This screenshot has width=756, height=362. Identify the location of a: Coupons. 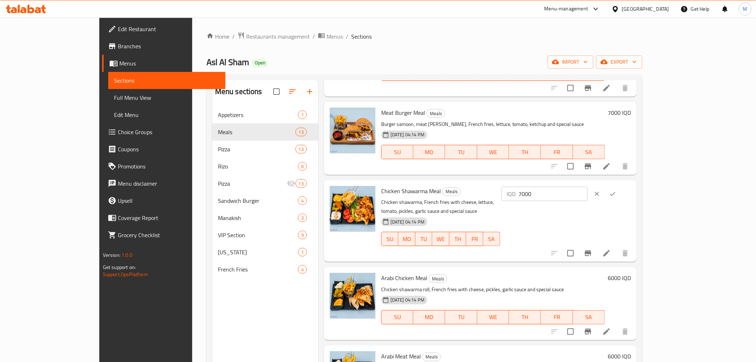
(164, 149).